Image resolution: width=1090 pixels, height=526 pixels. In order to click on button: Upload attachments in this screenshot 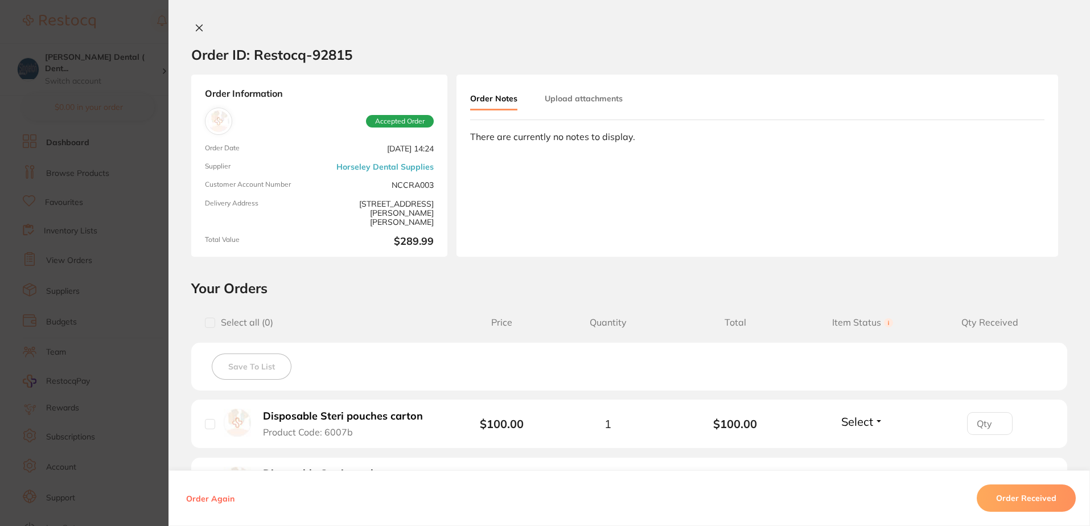, I will do `click(583, 98)`.